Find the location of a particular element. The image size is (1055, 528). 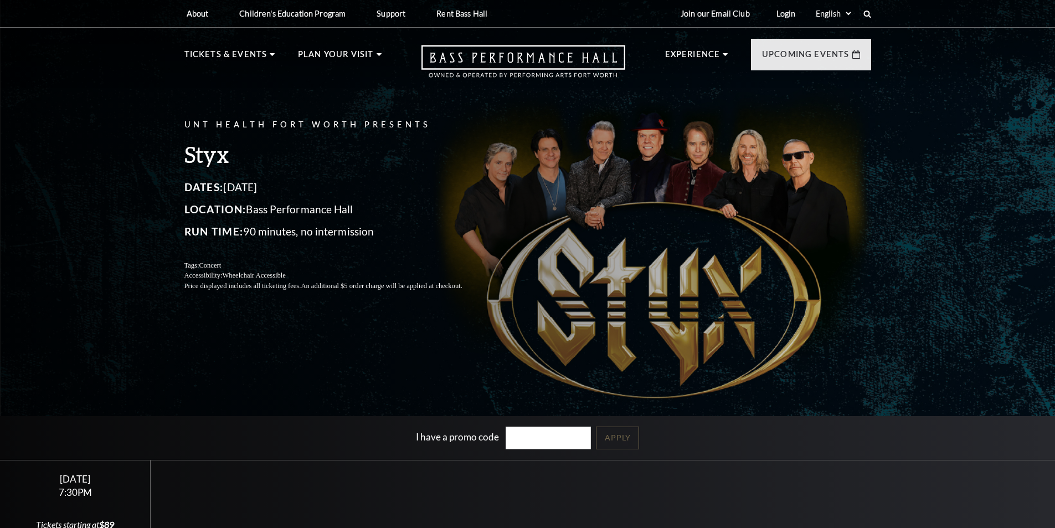

p: Tags: is located at coordinates (337, 265).